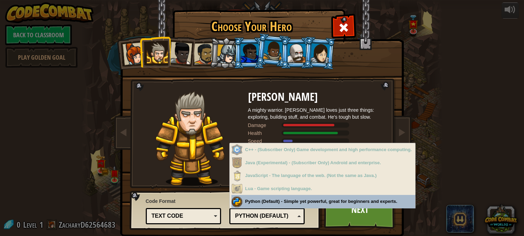 This screenshot has width=524, height=236. I want to click on div: Python (Default), so click(265, 216).